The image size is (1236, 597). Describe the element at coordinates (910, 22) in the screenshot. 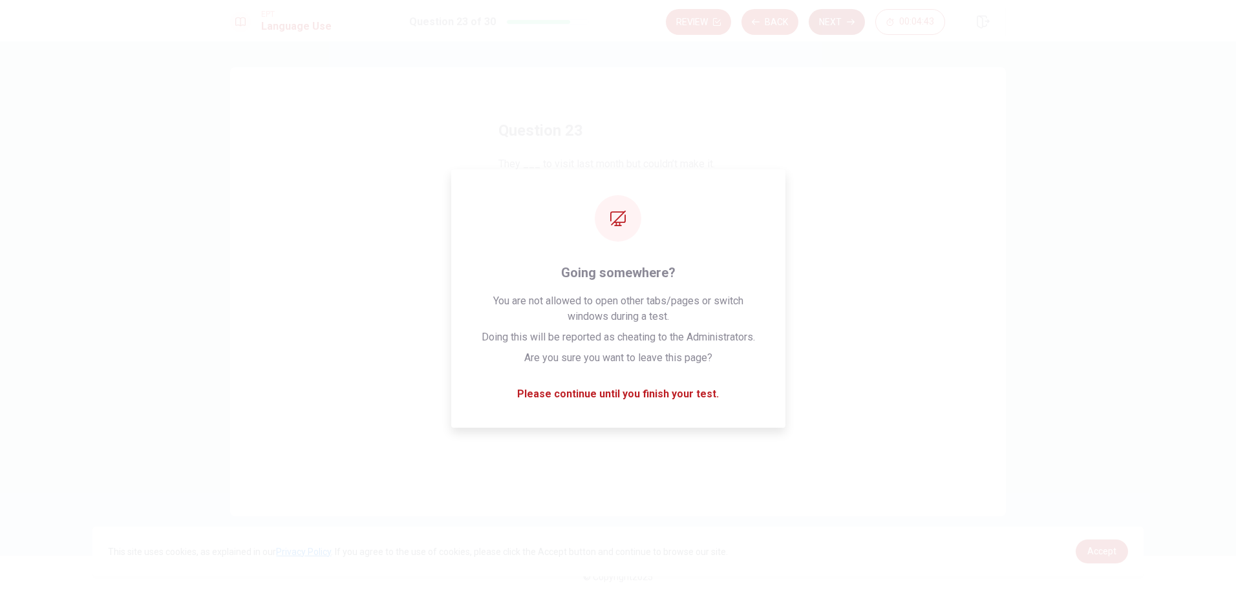

I see `button: 00:04:43` at that location.